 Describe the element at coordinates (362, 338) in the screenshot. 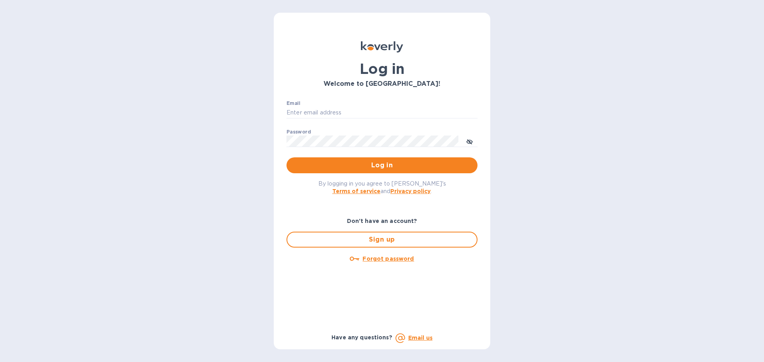

I see `b: Have any questions?` at that location.